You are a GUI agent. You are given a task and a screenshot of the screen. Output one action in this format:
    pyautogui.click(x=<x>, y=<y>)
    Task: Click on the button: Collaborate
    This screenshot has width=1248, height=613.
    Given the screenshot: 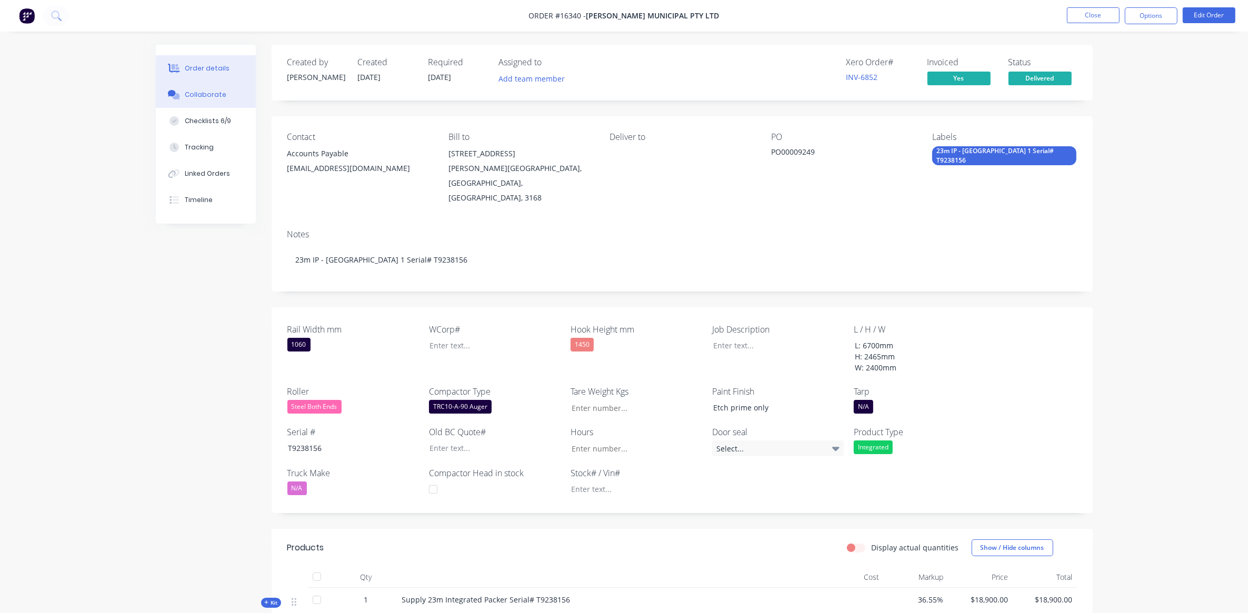 What is the action you would take?
    pyautogui.click(x=206, y=95)
    